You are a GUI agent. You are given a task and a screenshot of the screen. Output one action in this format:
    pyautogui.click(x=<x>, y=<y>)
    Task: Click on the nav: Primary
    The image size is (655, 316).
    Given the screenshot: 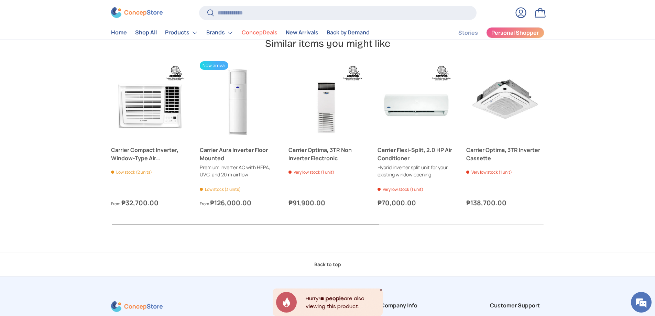 What is the action you would take?
    pyautogui.click(x=240, y=33)
    